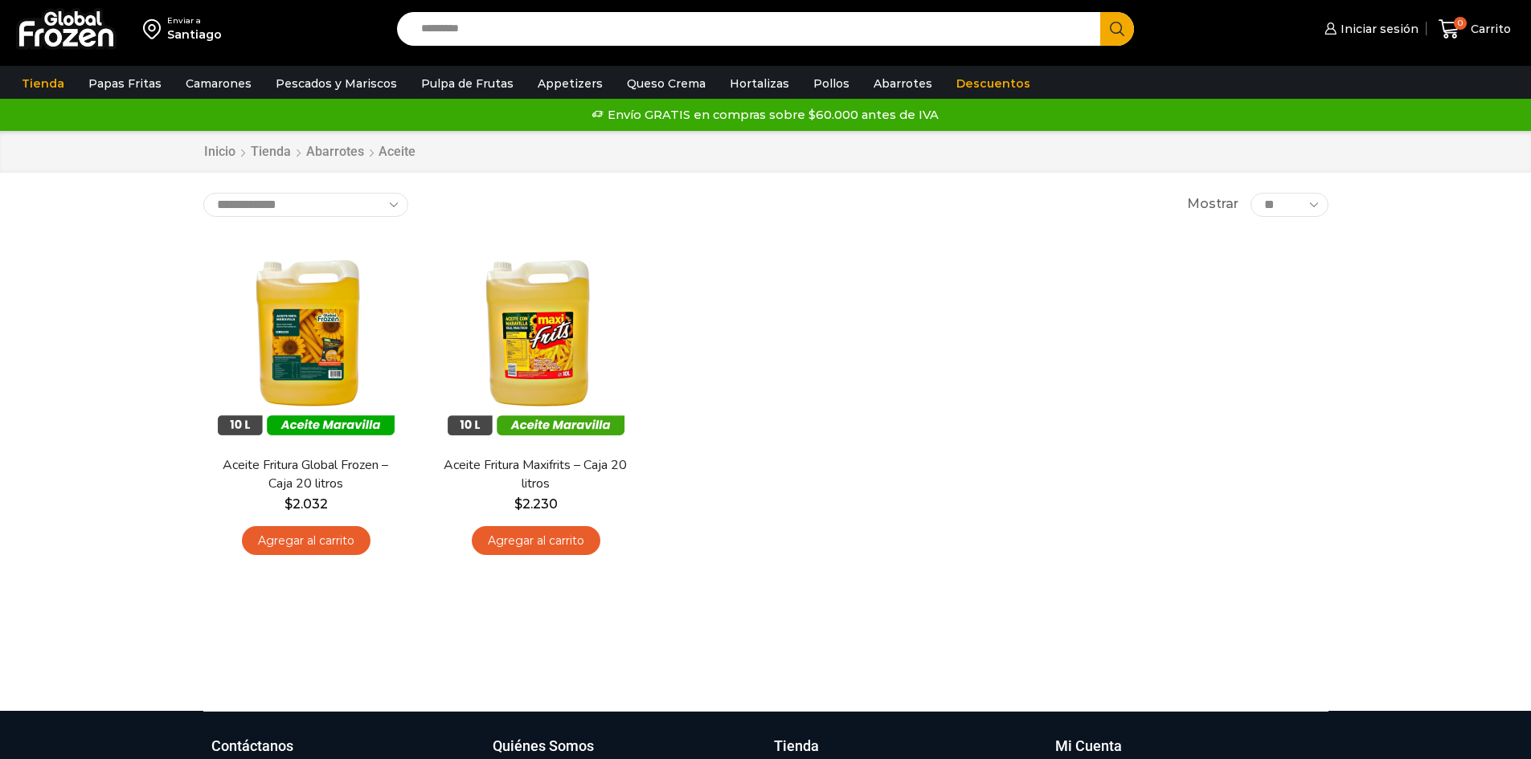  What do you see at coordinates (536, 541) in the screenshot?
I see `a: Agregar al carrito: “Aceite Fritura Maxifrits - Caja 20 litros”` at bounding box center [536, 541].